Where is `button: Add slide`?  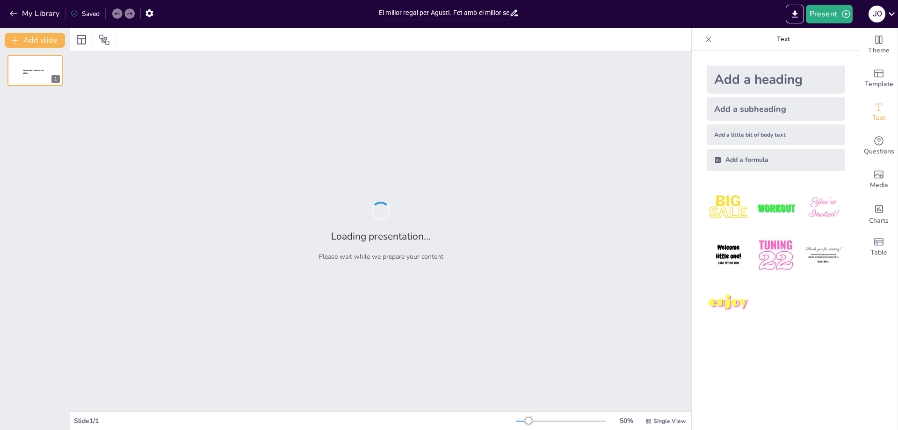
button: Add slide is located at coordinates (35, 40).